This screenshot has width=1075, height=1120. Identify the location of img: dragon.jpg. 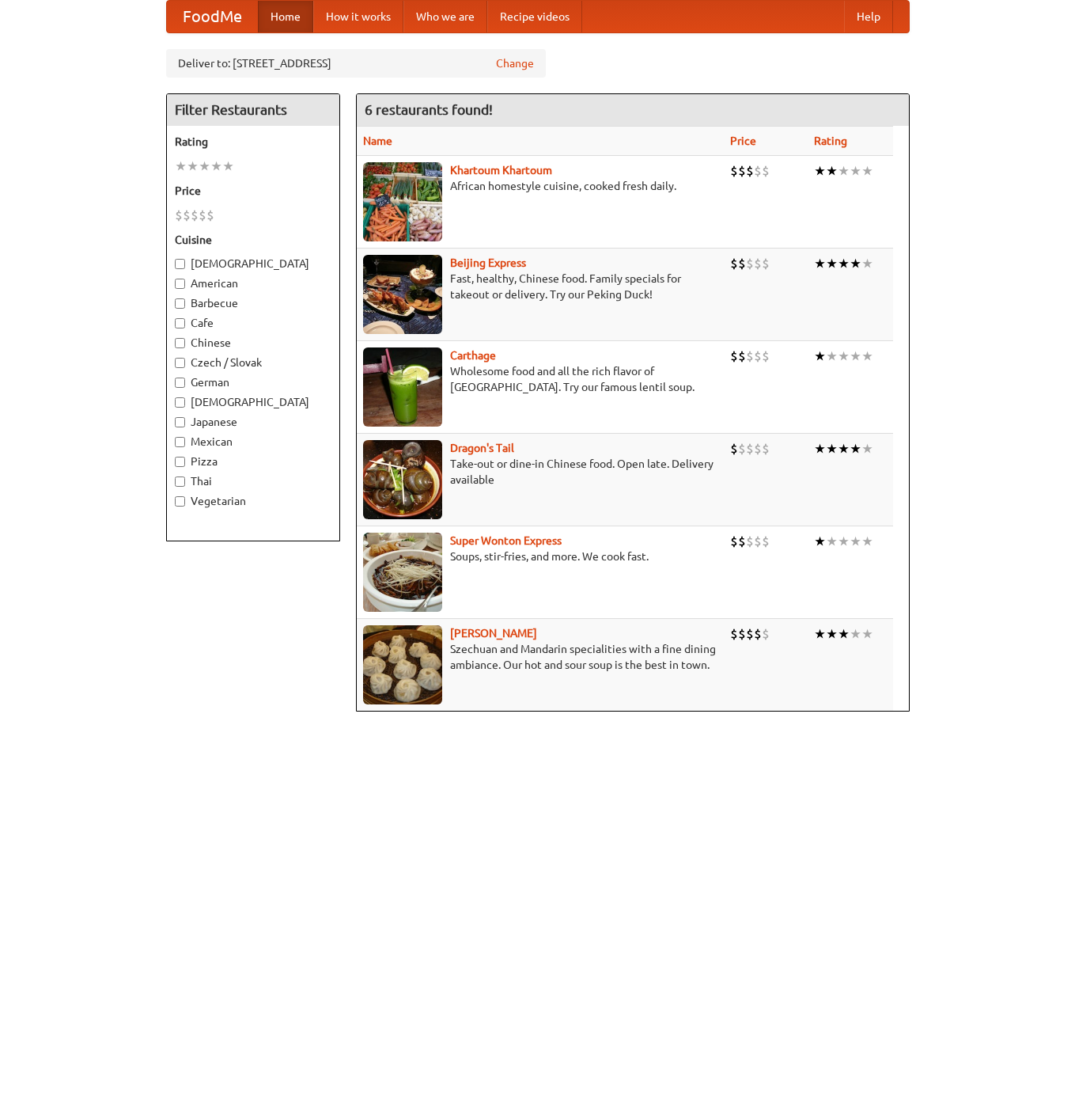
(403, 479).